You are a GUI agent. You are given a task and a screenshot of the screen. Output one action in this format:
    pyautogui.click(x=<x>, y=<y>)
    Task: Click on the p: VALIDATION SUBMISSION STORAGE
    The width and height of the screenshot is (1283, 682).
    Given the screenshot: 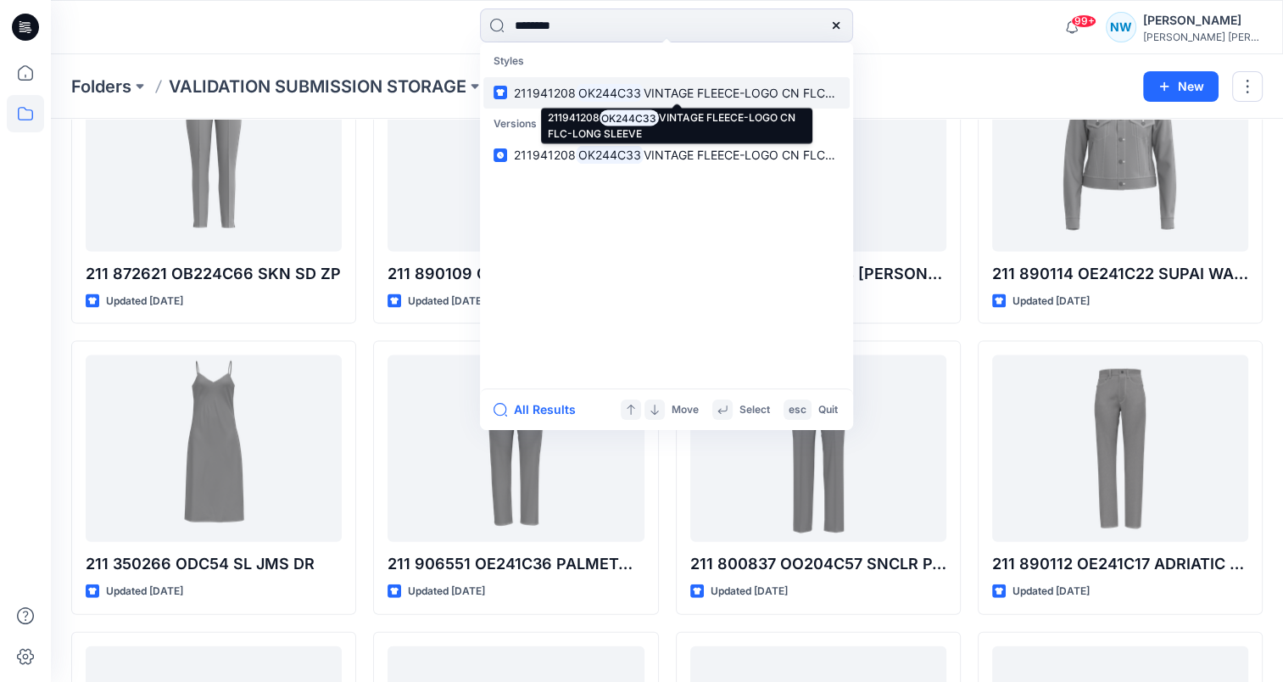 What is the action you would take?
    pyautogui.click(x=317, y=87)
    